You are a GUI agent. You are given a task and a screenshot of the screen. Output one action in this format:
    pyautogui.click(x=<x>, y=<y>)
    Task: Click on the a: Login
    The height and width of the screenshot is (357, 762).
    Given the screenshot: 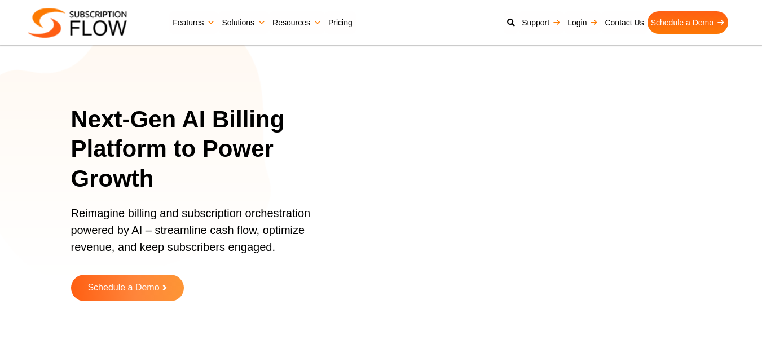 What is the action you would take?
    pyautogui.click(x=583, y=23)
    